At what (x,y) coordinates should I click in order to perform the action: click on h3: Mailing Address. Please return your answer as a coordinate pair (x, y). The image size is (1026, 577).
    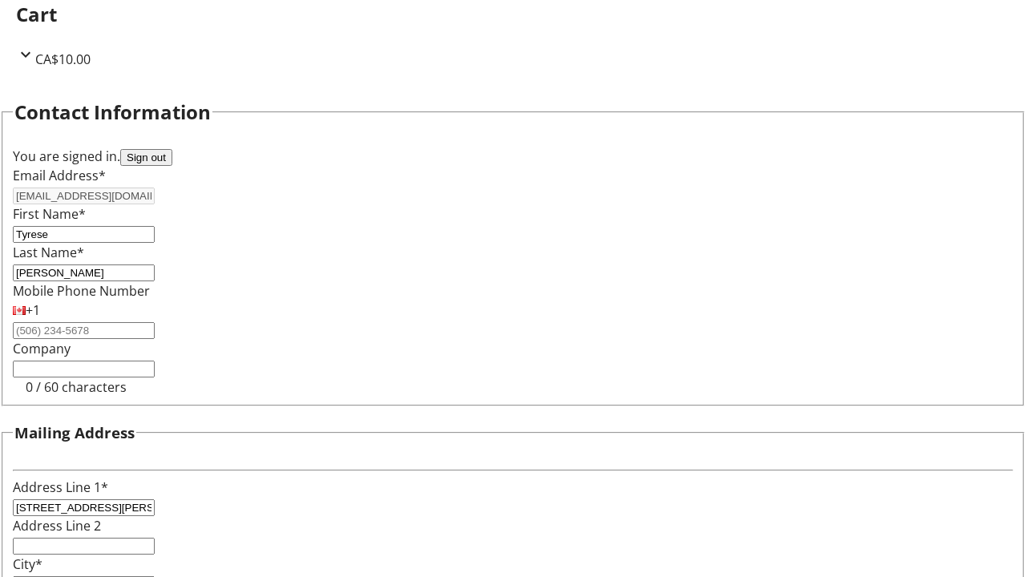
    Looking at the image, I should click on (75, 433).